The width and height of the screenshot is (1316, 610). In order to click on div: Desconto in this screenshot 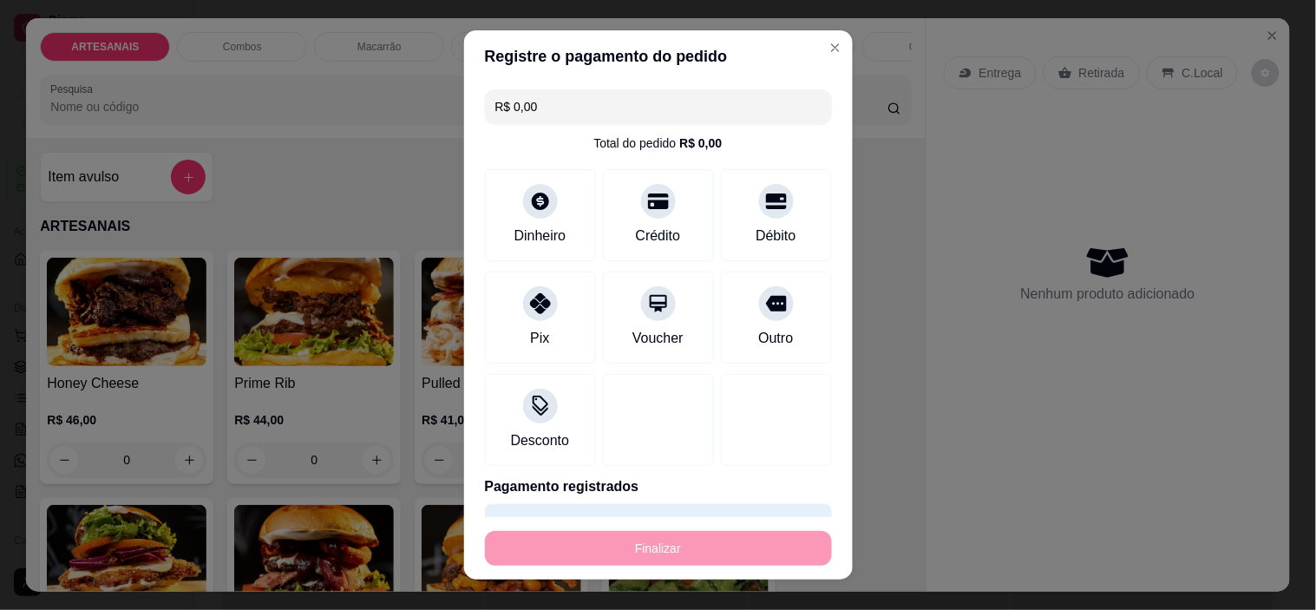, I will do `click(540, 441)`.